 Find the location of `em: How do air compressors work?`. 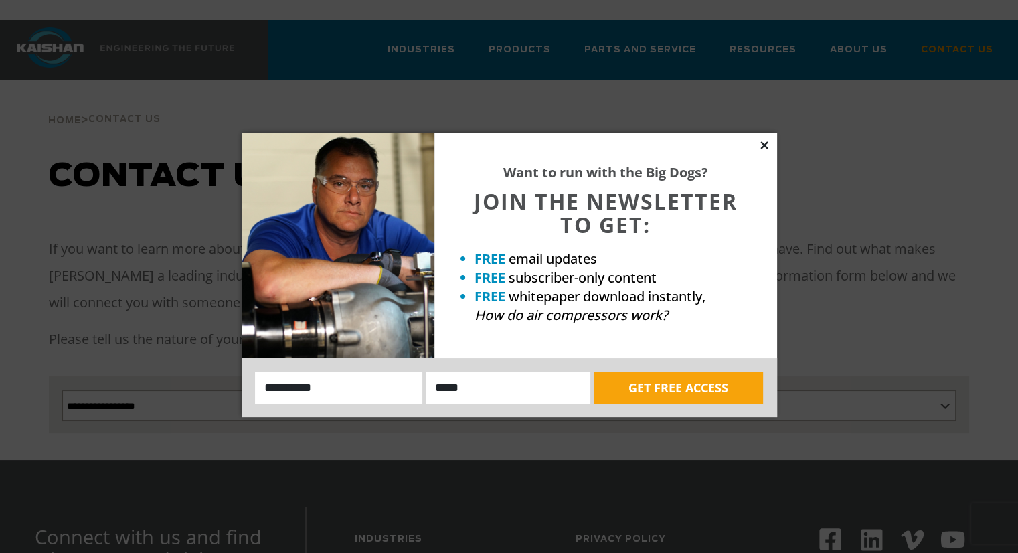

em: How do air compressors work? is located at coordinates (571, 315).